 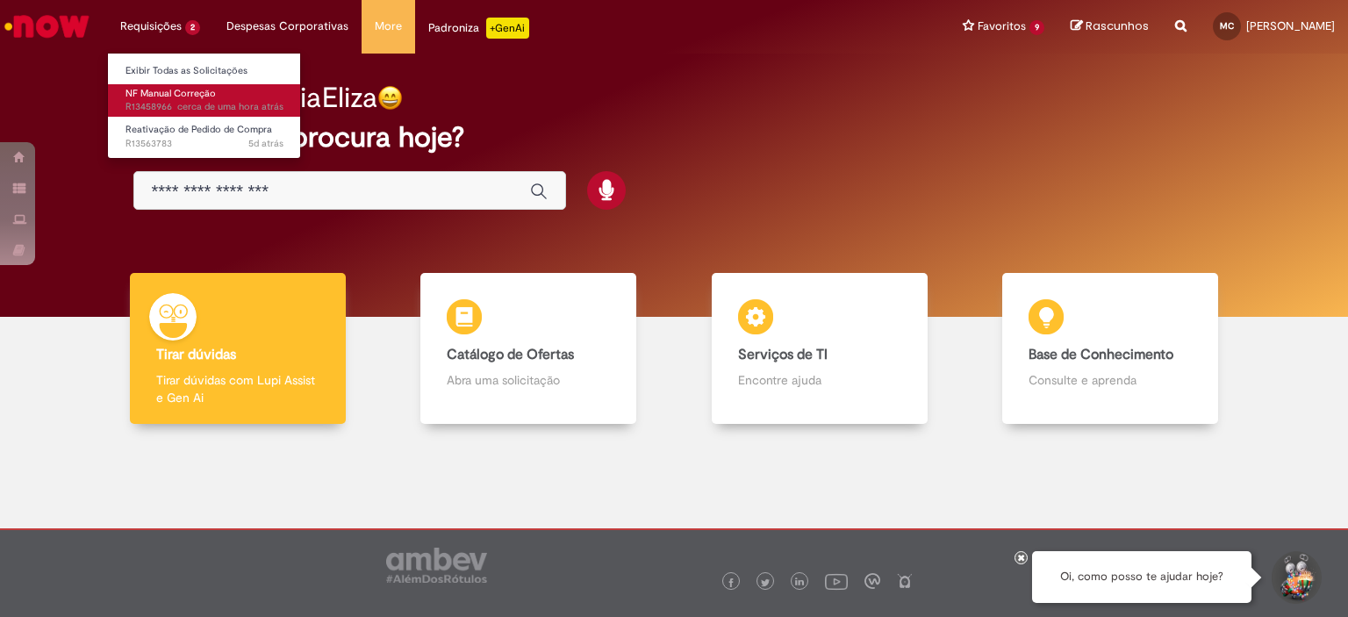 What do you see at coordinates (905, 581) in the screenshot?
I see `img: logo_footer_naosei.png` at bounding box center [905, 581].